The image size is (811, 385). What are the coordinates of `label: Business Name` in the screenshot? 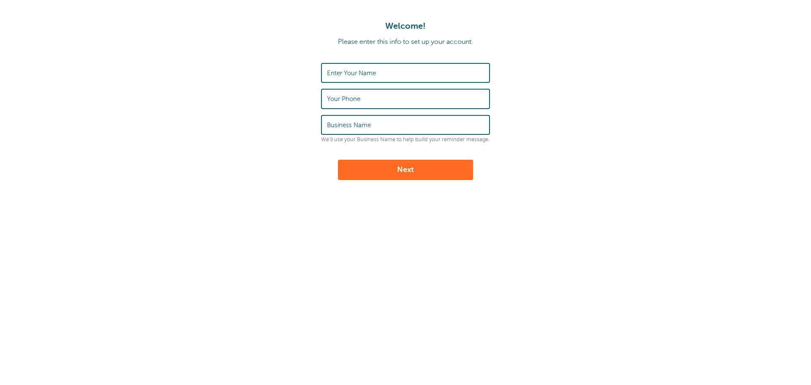 It's located at (349, 125).